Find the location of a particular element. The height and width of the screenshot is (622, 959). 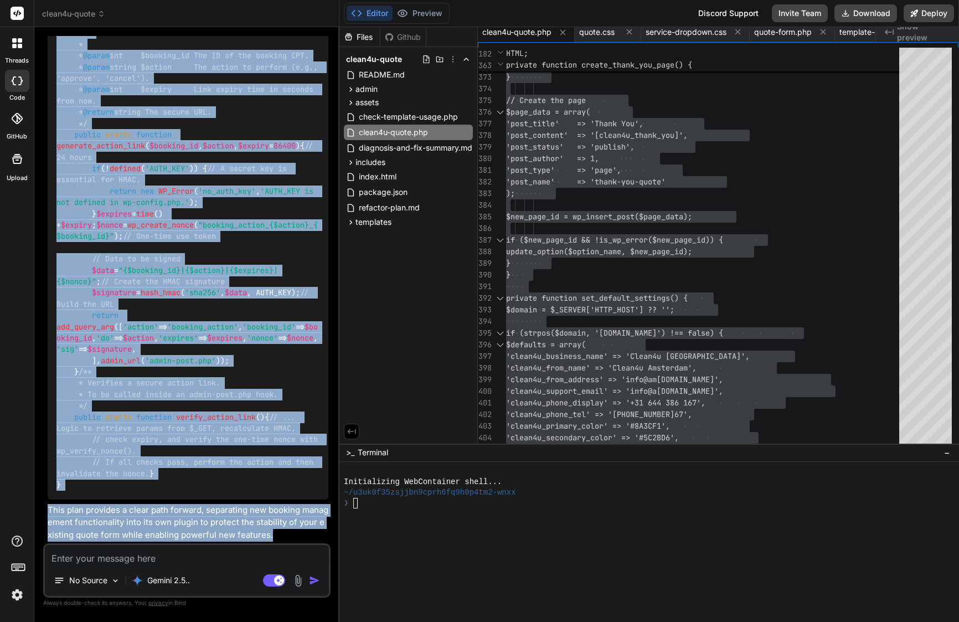

p: This plan provides a clear path forward, separating new booking management functionality into its... is located at coordinates (188, 523).